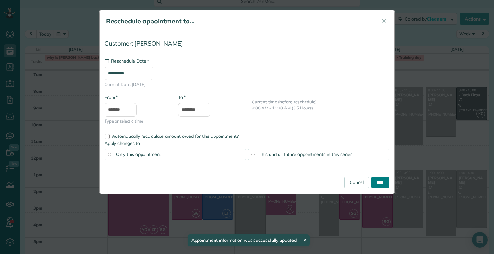  What do you see at coordinates (284, 102) in the screenshot?
I see `b: Current time (before reschedule)` at bounding box center [284, 102].